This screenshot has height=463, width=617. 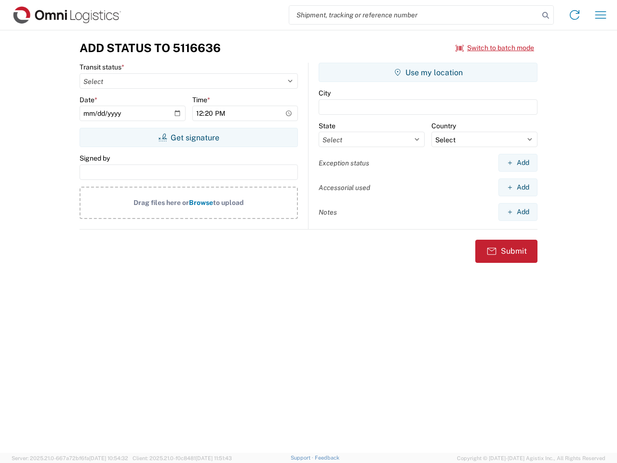 What do you see at coordinates (88, 100) in the screenshot?
I see `label: Date` at bounding box center [88, 100].